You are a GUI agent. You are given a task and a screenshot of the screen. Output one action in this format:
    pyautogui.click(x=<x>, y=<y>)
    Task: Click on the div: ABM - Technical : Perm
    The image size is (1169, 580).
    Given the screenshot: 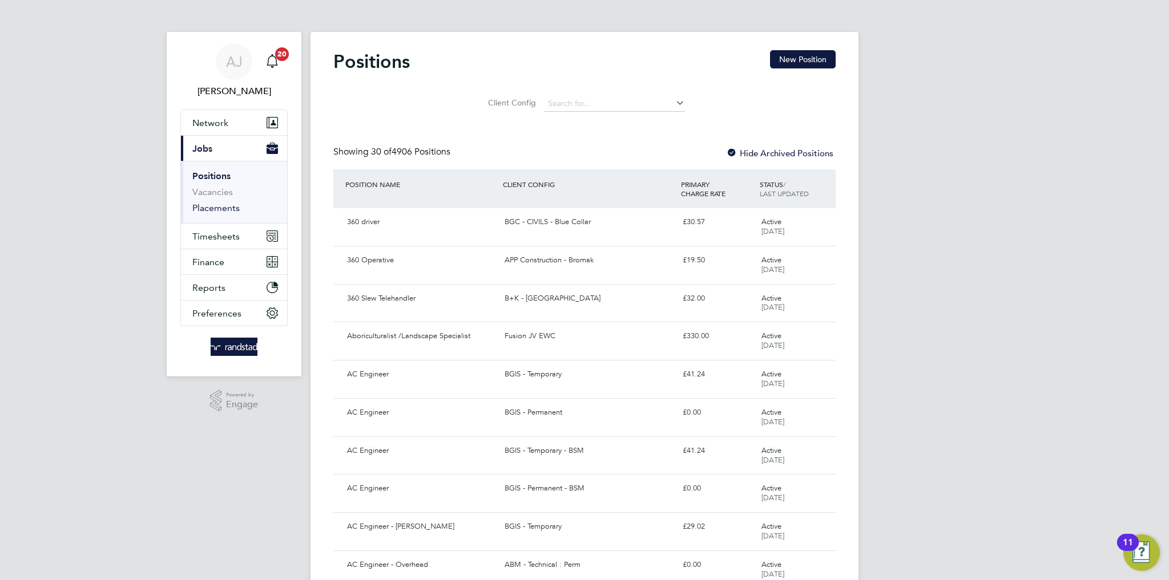 What is the action you would take?
    pyautogui.click(x=588, y=565)
    